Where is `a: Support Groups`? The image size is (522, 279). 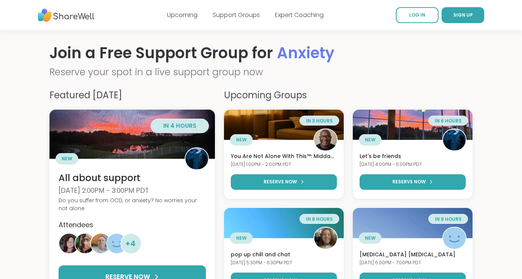 a: Support Groups is located at coordinates (236, 15).